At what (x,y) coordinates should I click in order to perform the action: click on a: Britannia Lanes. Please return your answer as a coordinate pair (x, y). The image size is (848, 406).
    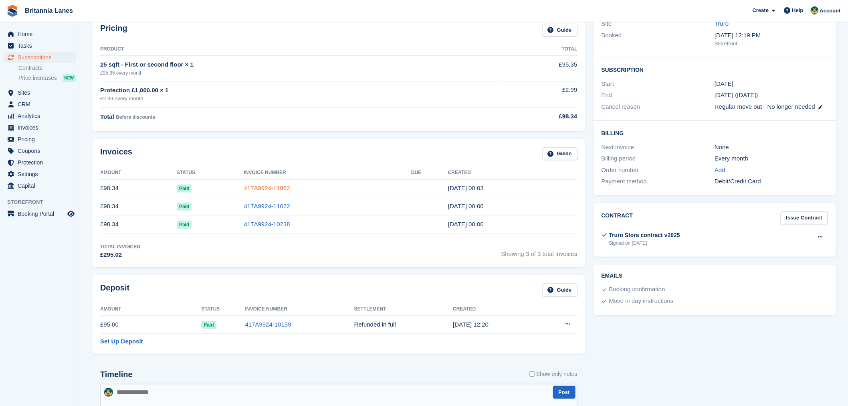
    Looking at the image, I should click on (49, 10).